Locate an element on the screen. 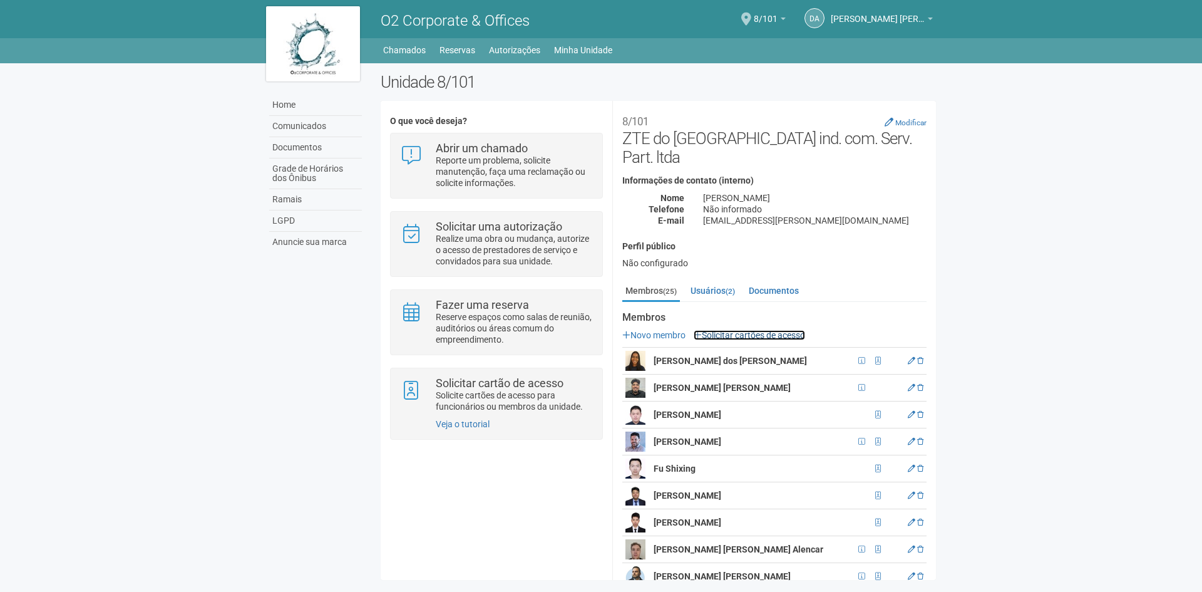  a: Novo membro is located at coordinates (654, 335).